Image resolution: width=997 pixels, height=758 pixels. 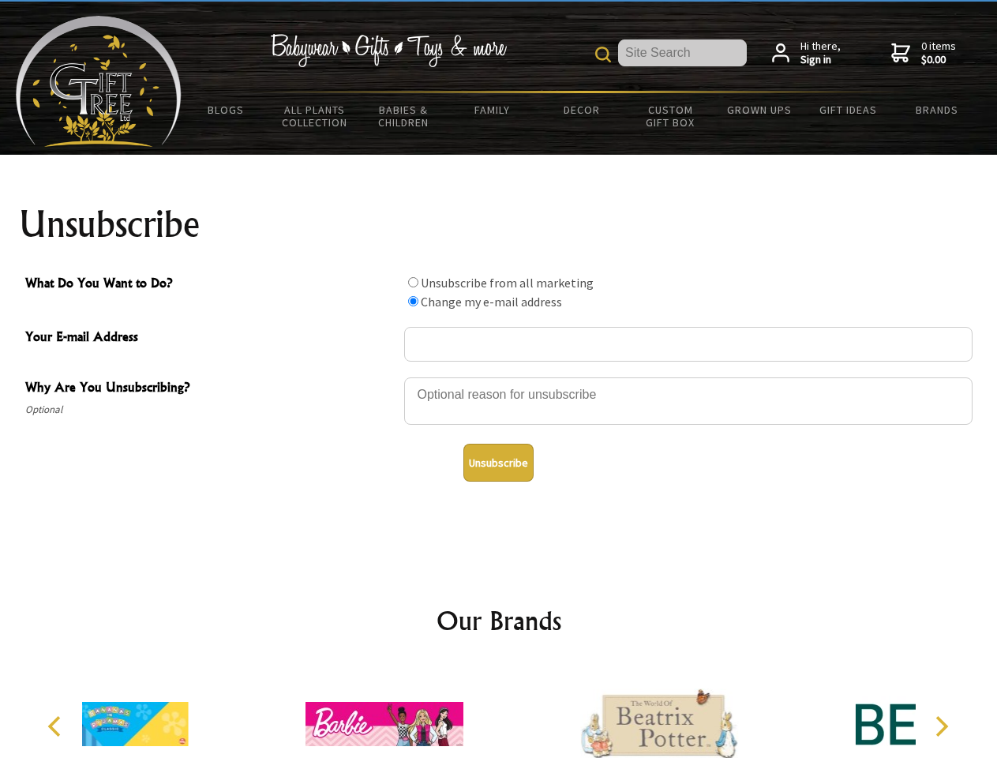 I want to click on span: Your E-mail Address, so click(x=211, y=338).